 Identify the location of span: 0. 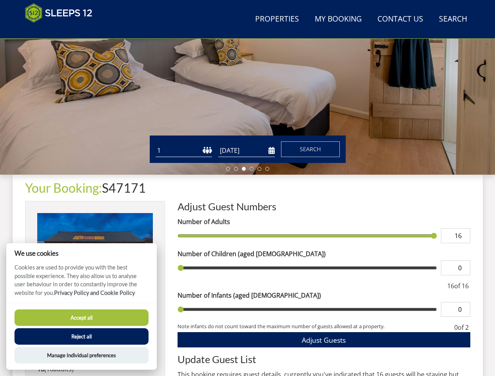
(456, 328).